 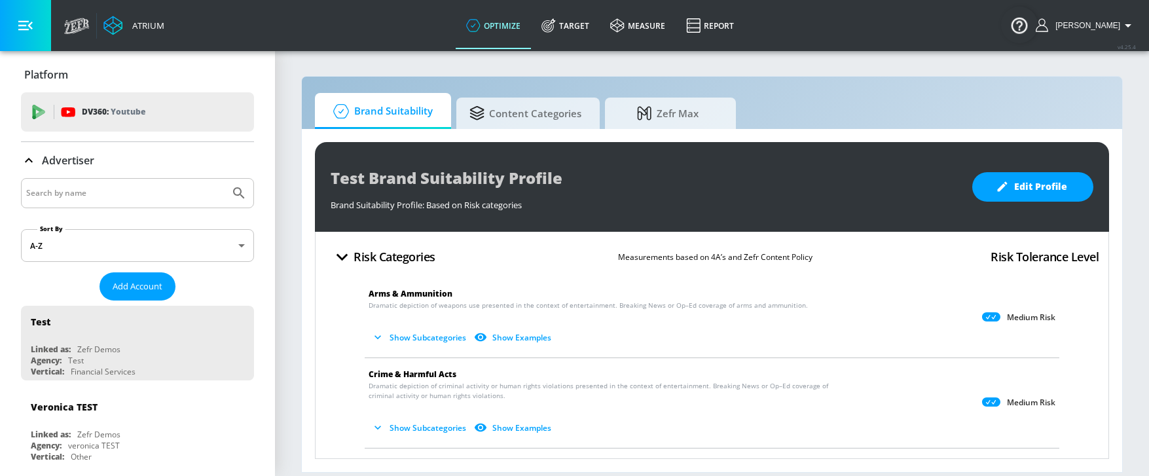 What do you see at coordinates (1020, 25) in the screenshot?
I see `button: Open Resource Center` at bounding box center [1020, 25].